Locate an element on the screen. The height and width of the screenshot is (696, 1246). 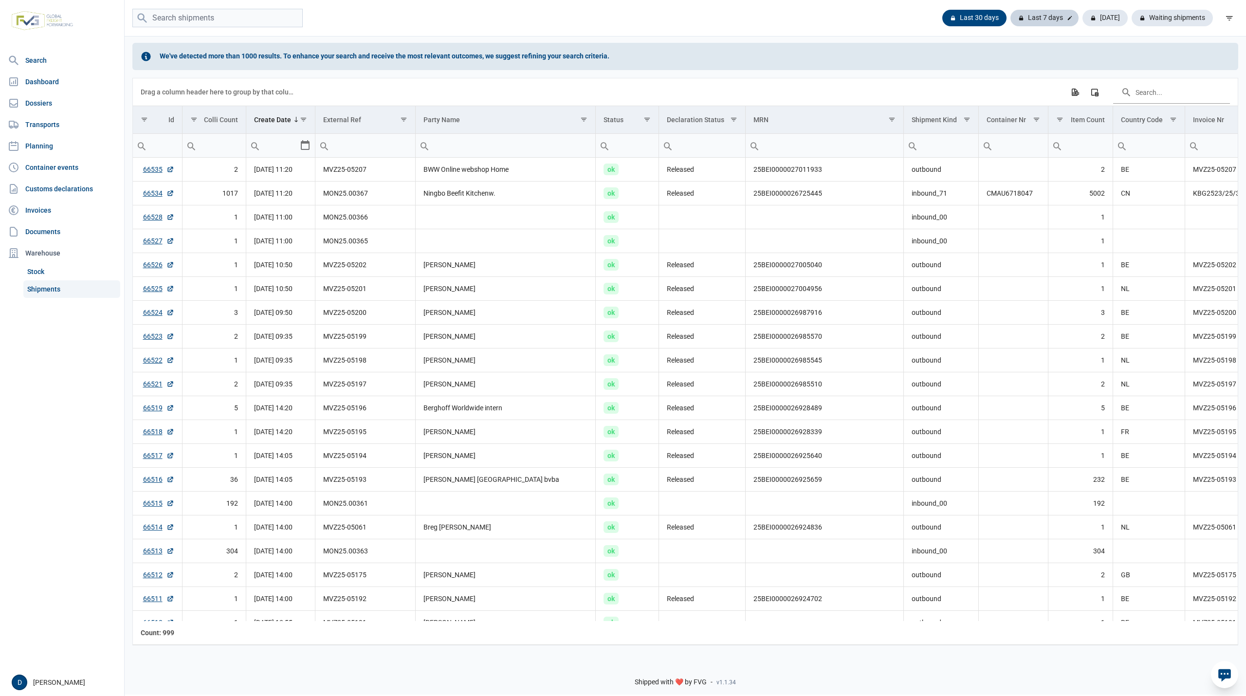
td: MON25.00363 is located at coordinates (365, 551).